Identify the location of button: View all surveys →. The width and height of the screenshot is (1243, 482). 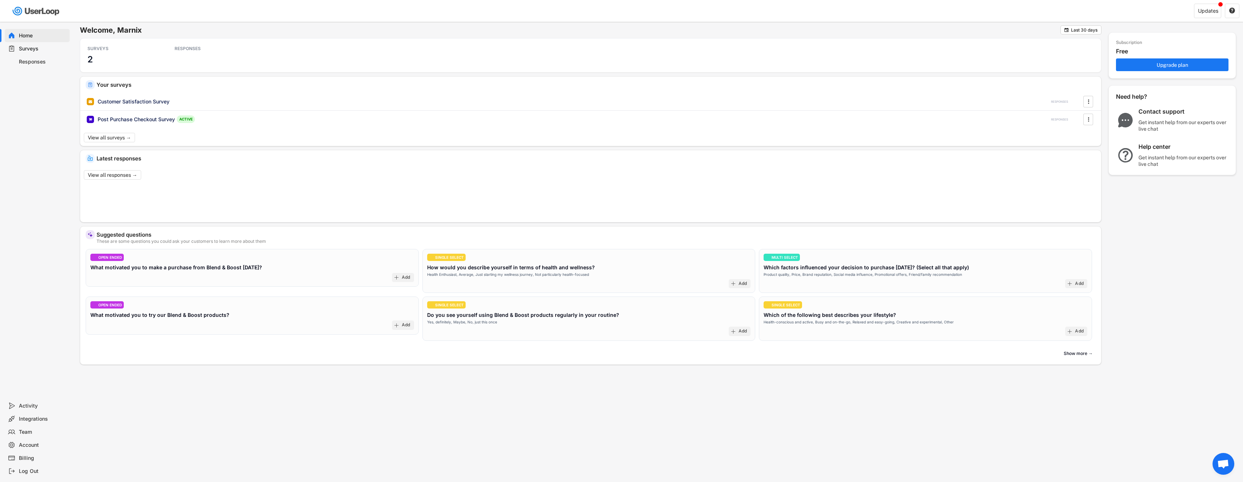
(109, 138).